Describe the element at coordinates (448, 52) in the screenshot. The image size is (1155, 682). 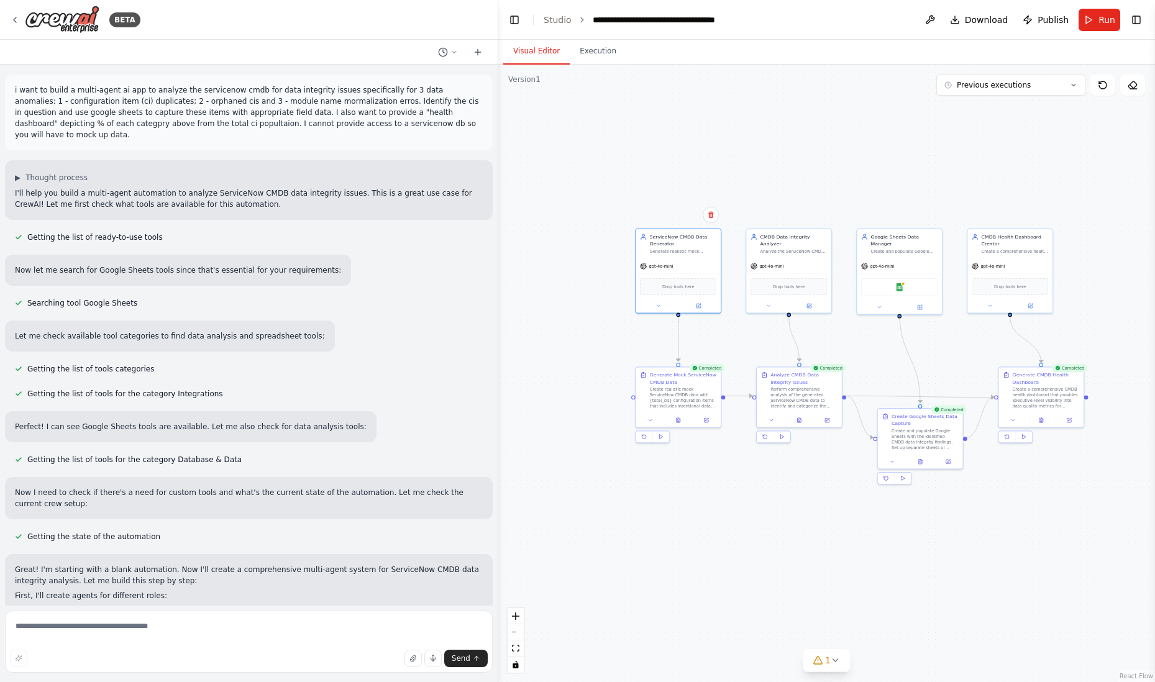
I see `button: Switch to previous chat` at that location.